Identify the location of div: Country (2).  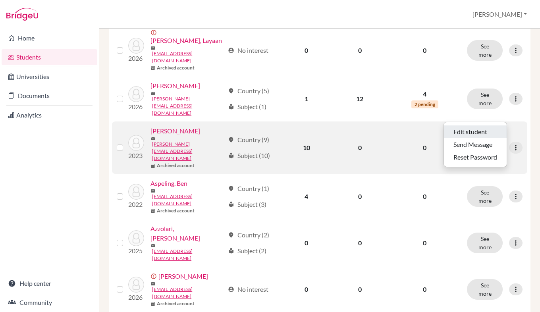
(249, 235).